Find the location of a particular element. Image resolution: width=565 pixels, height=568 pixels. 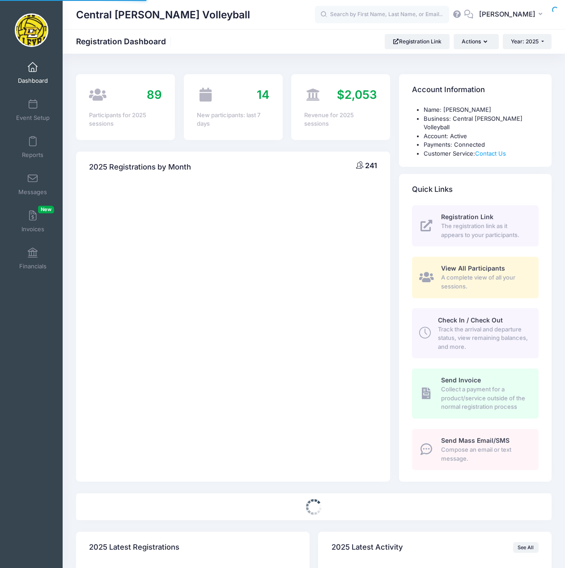

a: Registration Link is located at coordinates (417, 42).